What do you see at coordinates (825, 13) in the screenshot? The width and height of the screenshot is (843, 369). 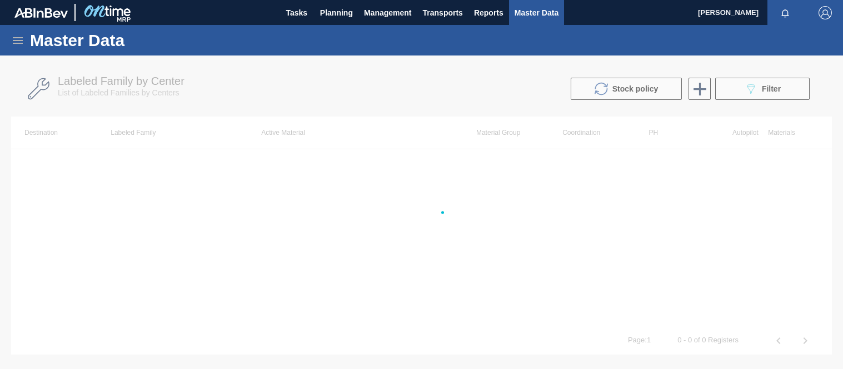 I see `img: Logout` at bounding box center [825, 13].